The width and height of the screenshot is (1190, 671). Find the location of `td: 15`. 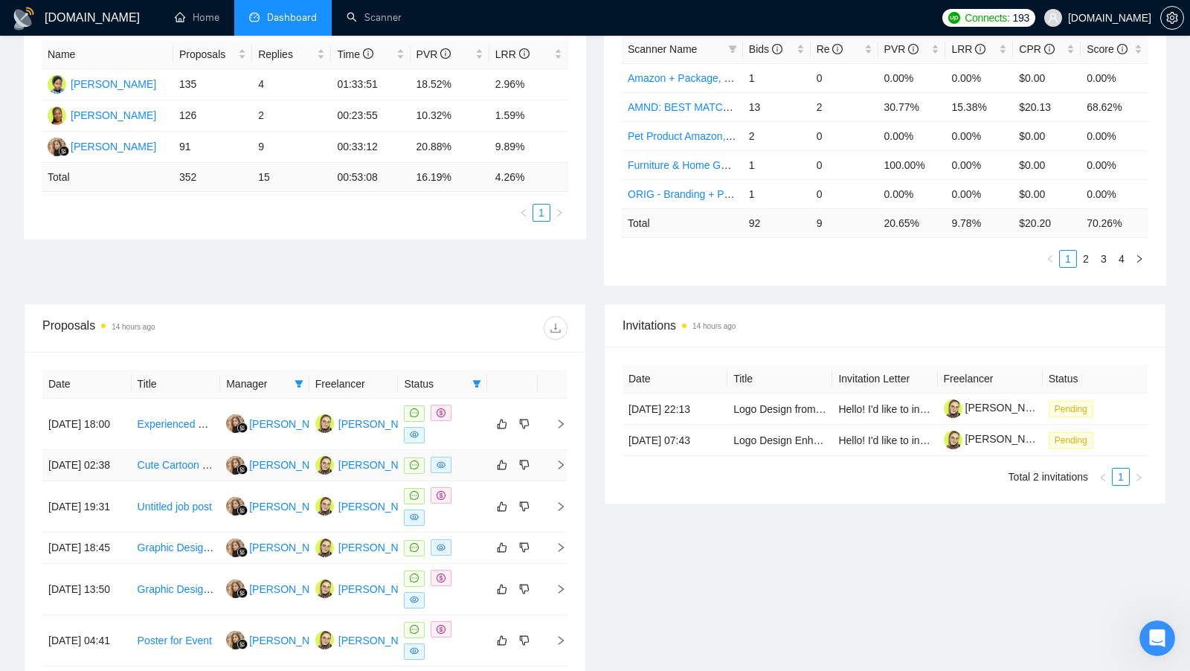

td: 15 is located at coordinates (291, 177).